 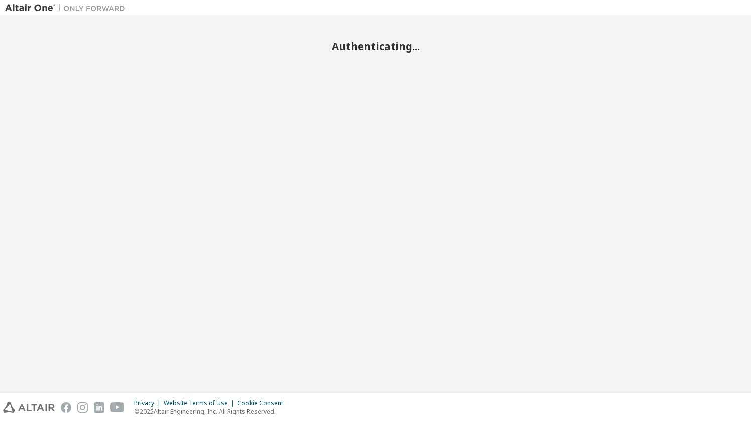 I want to click on div: Privacy, so click(x=149, y=404).